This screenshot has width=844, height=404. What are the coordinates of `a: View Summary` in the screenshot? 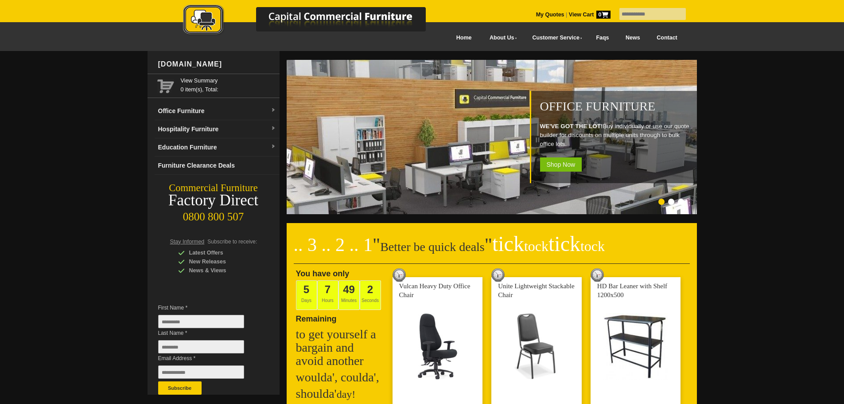 It's located at (228, 81).